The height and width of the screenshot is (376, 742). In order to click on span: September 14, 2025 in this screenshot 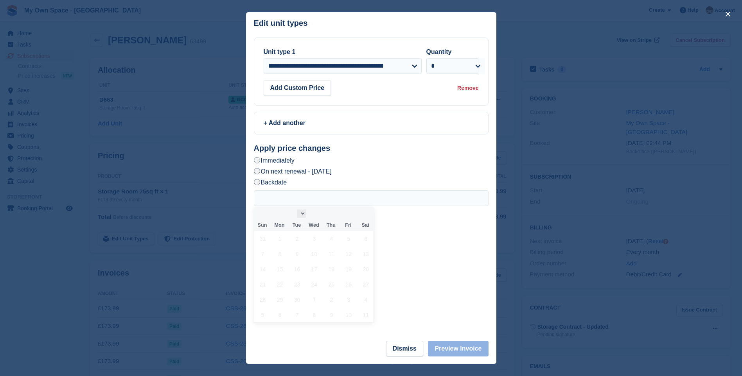, I will do `click(262, 269)`.